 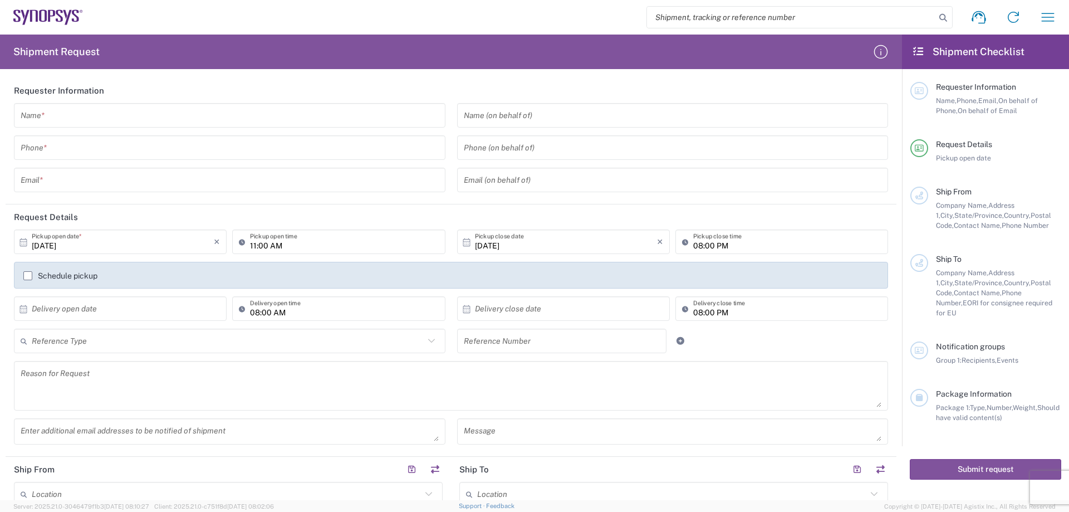 I want to click on span: Client: 2025.21.0-c751f8d, so click(x=214, y=506).